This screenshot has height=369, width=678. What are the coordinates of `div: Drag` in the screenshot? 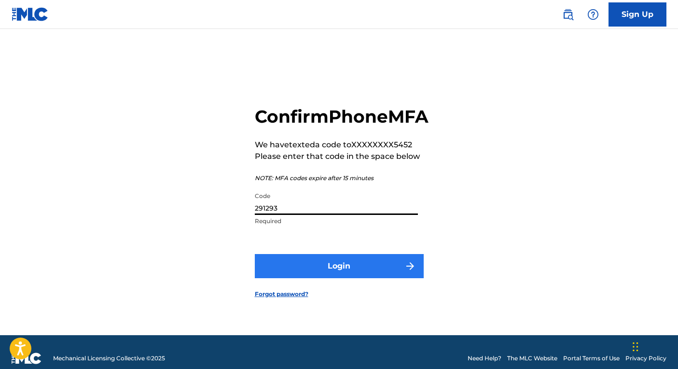 It's located at (636, 347).